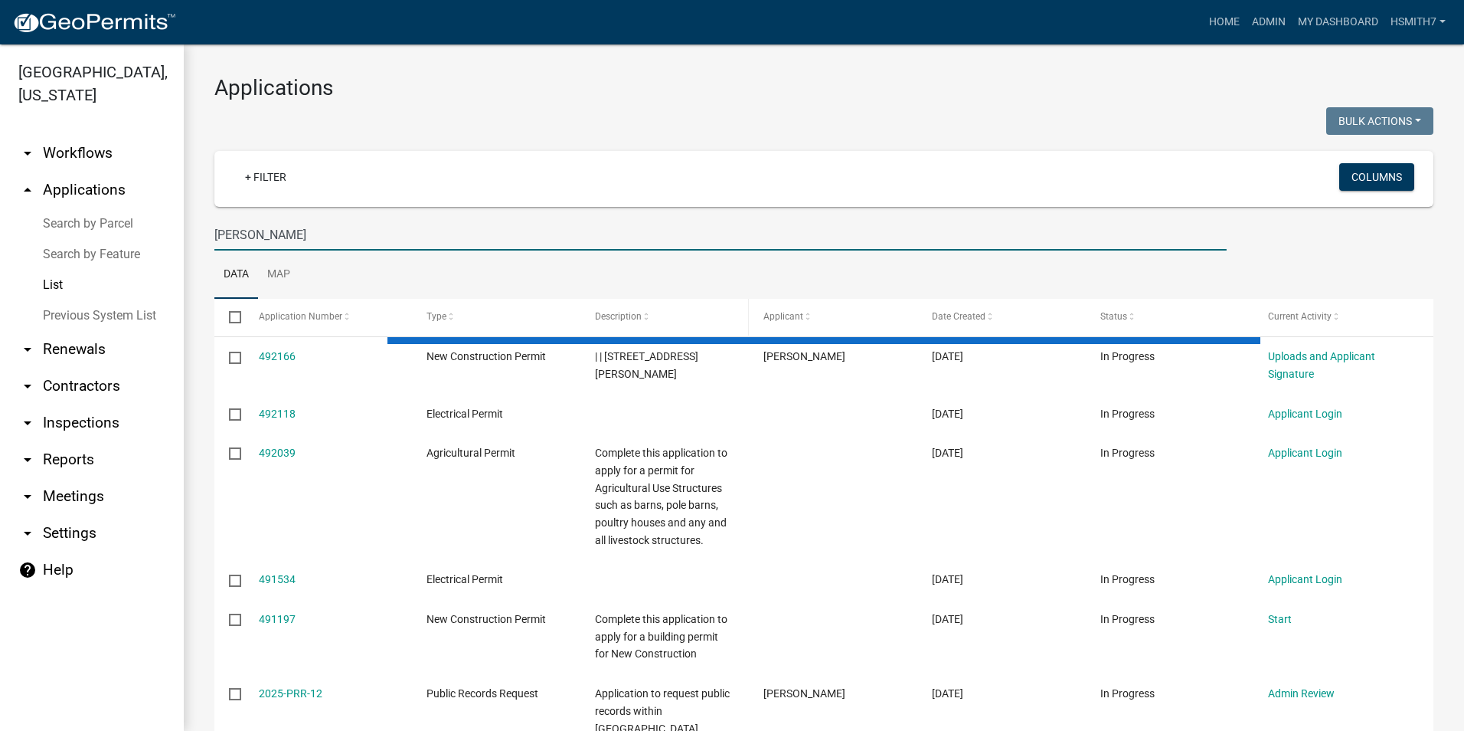 This screenshot has height=731, width=1464. Describe the element at coordinates (279, 275) in the screenshot. I see `a: Map` at that location.